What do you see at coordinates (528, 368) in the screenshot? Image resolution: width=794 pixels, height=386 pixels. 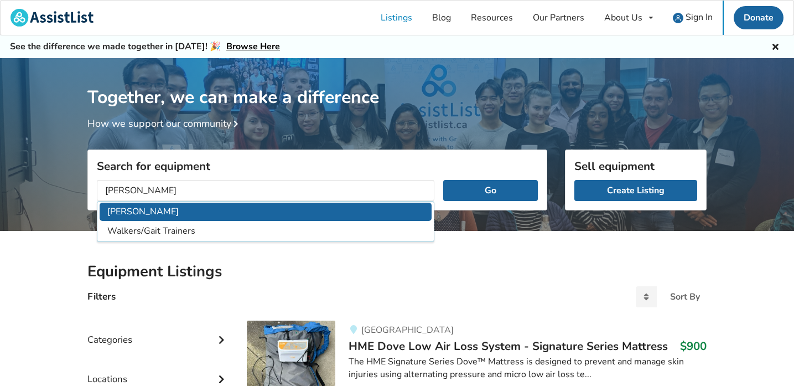 I see `div: The HME Signature Series Dove™ Mattress is designed to prevent and manage skin injuries using alt...` at bounding box center [528, 368].